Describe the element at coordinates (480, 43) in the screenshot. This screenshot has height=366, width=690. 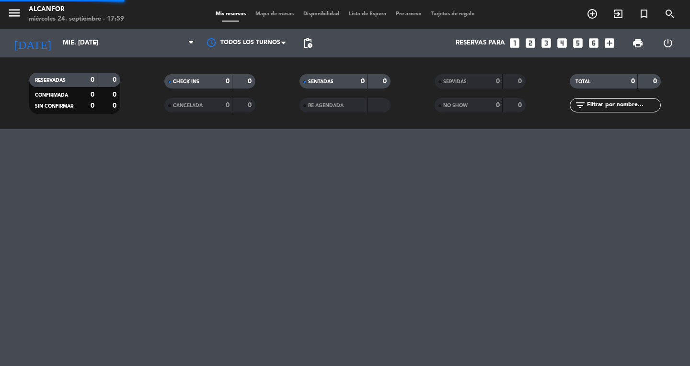
I see `span: Reservas para` at that location.